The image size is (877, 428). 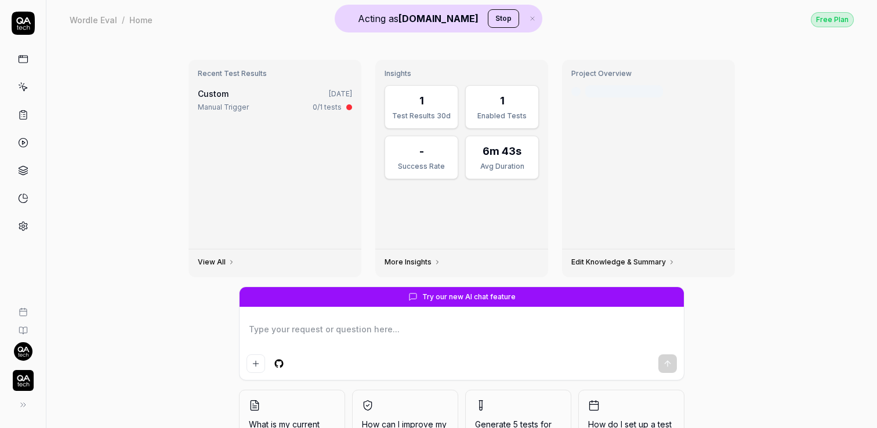 I want to click on h3: Insights, so click(x=462, y=74).